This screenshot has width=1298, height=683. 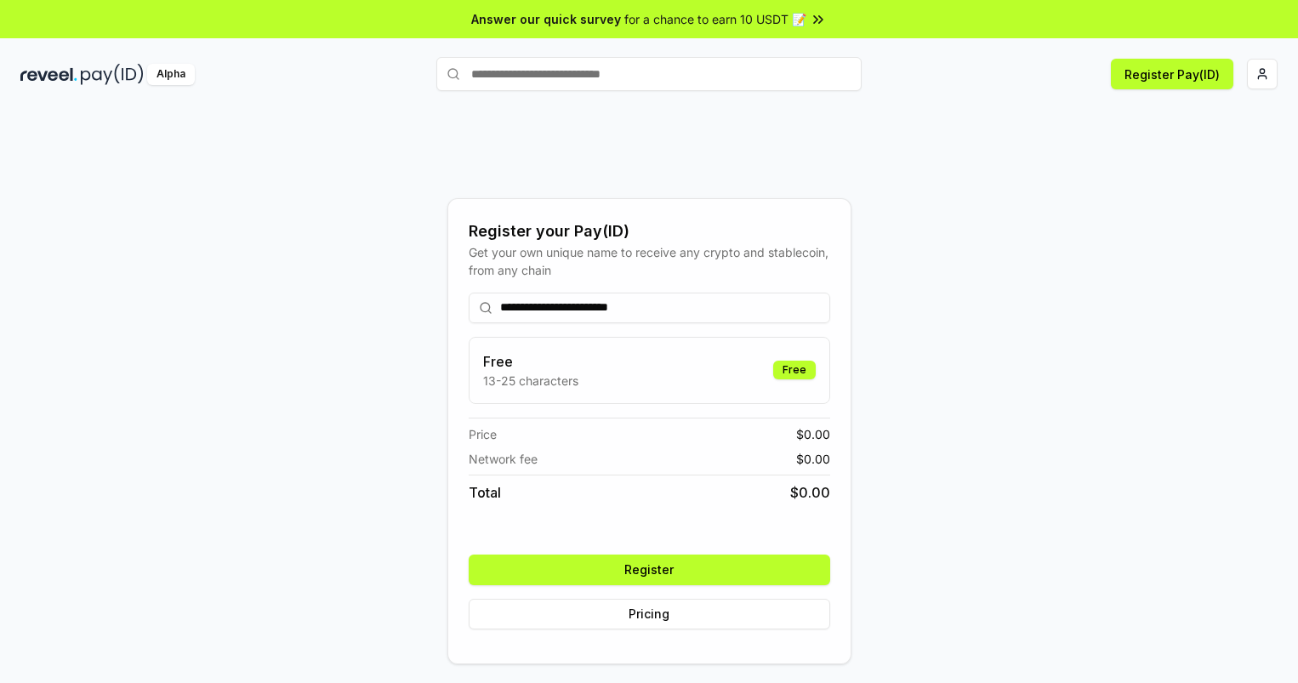 I want to click on div: Register your Pay(ID), so click(x=649, y=231).